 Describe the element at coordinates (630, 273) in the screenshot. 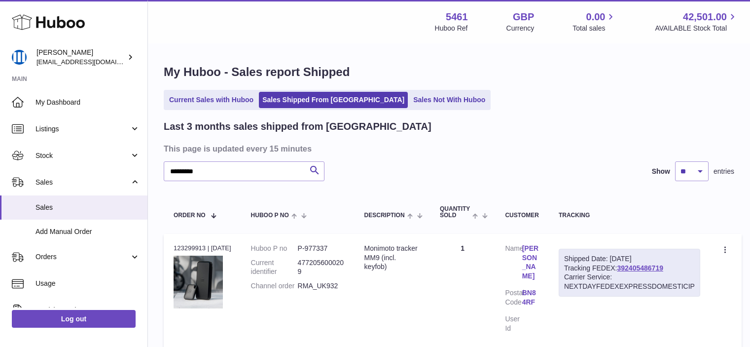

I see `div: Tracking FEDEX:` at that location.